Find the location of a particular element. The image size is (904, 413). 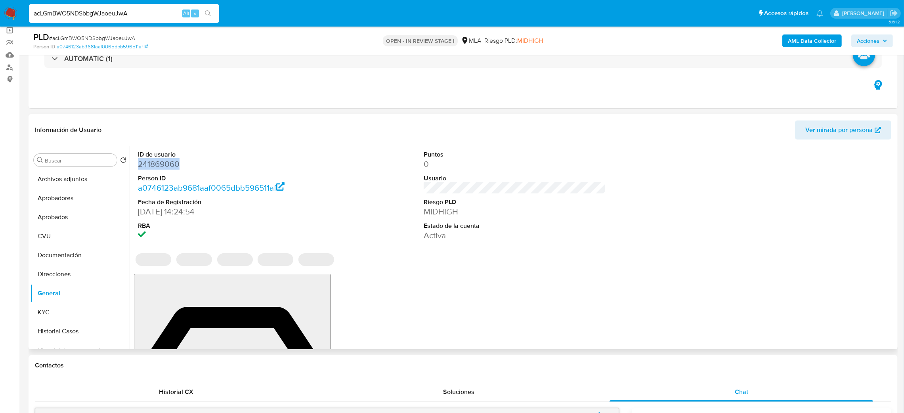

h1: Contactos is located at coordinates (463, 365).